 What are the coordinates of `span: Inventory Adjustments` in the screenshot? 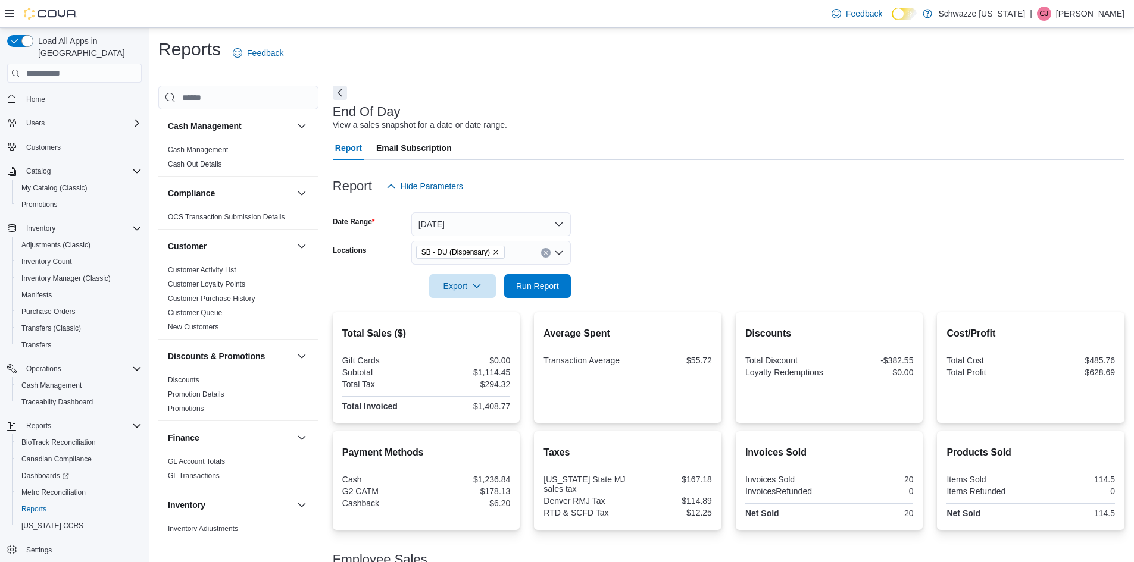 It's located at (203, 529).